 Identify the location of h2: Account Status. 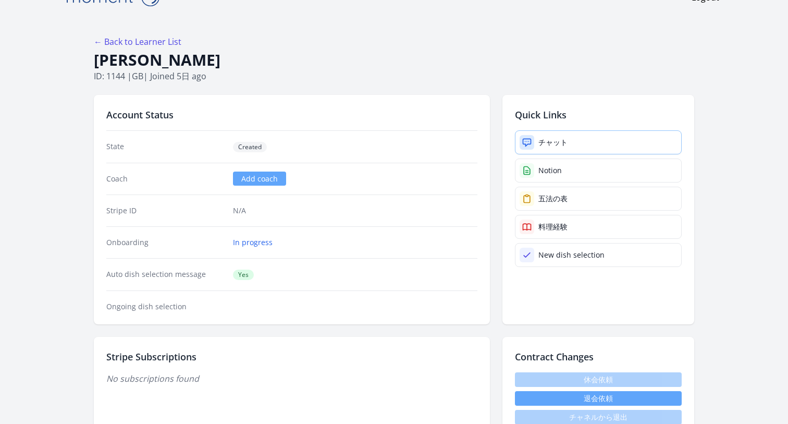
(292, 115).